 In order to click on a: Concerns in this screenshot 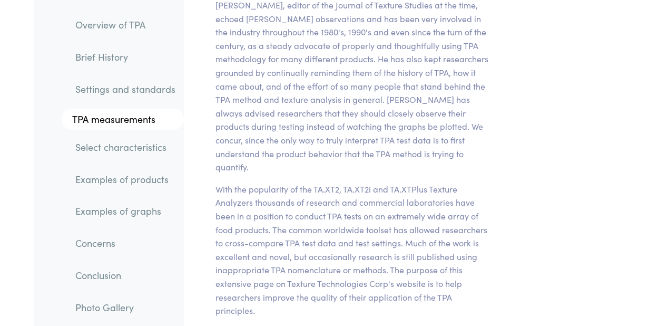, I will do `click(125, 243)`.